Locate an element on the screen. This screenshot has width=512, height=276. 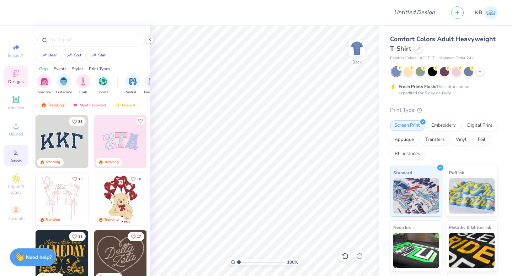
button: bear is located at coordinates (49, 55).